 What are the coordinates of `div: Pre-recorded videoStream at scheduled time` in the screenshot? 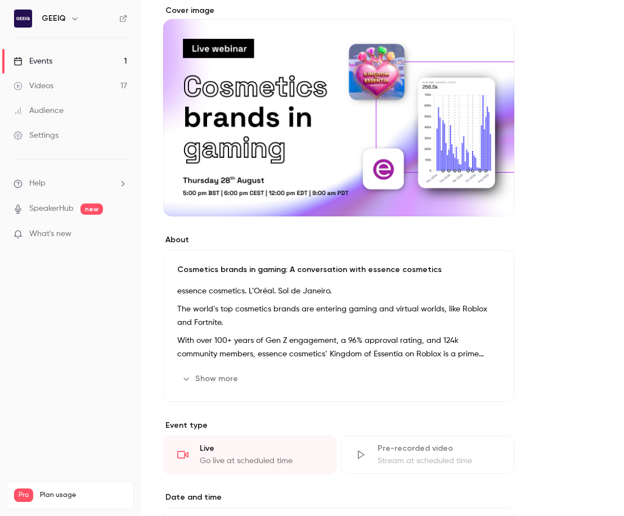 It's located at (427, 455).